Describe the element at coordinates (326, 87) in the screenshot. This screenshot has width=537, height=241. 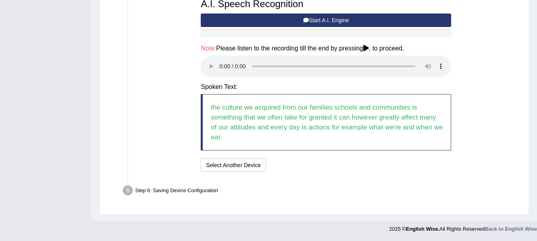
I see `h4: Spoken Text:` at that location.